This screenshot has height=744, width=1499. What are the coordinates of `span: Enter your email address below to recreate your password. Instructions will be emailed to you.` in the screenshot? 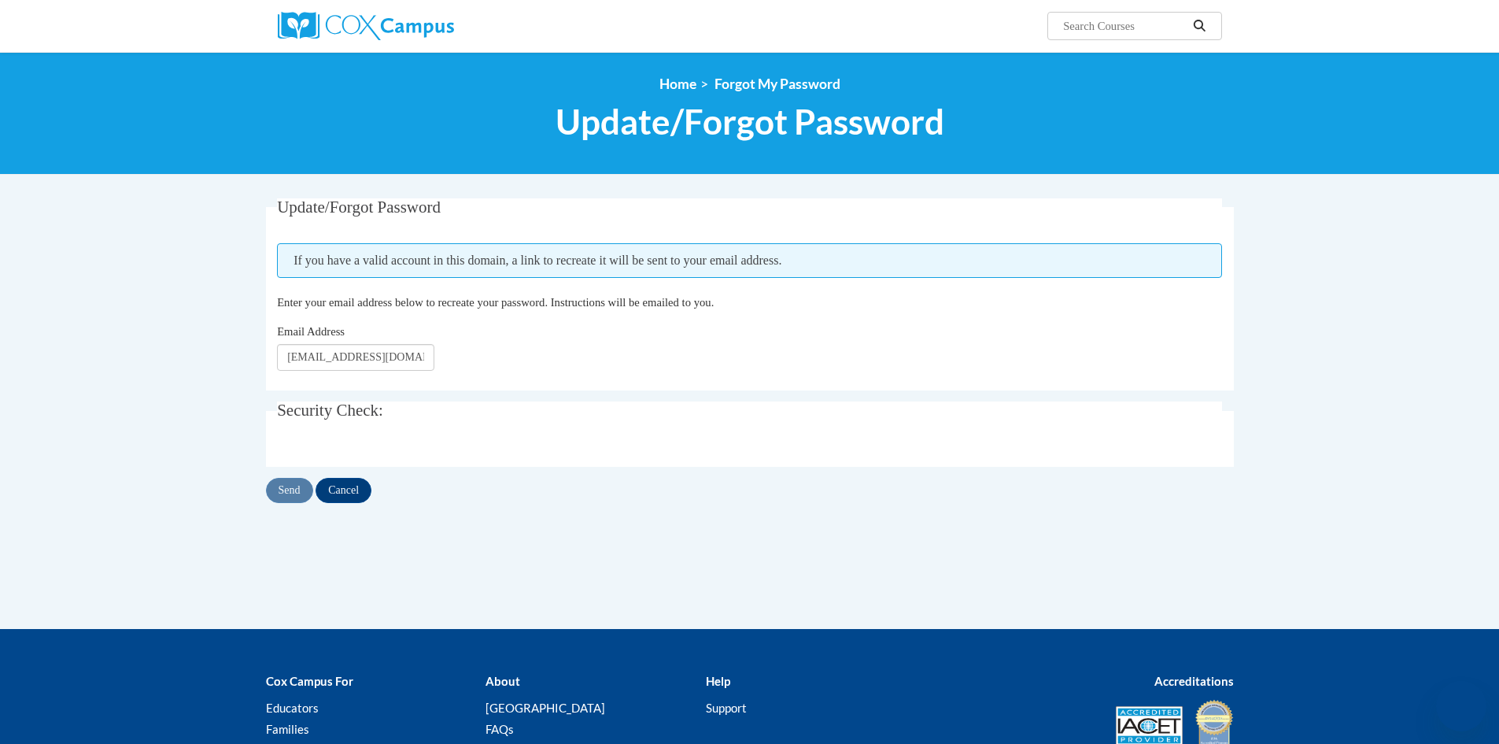 It's located at (495, 302).